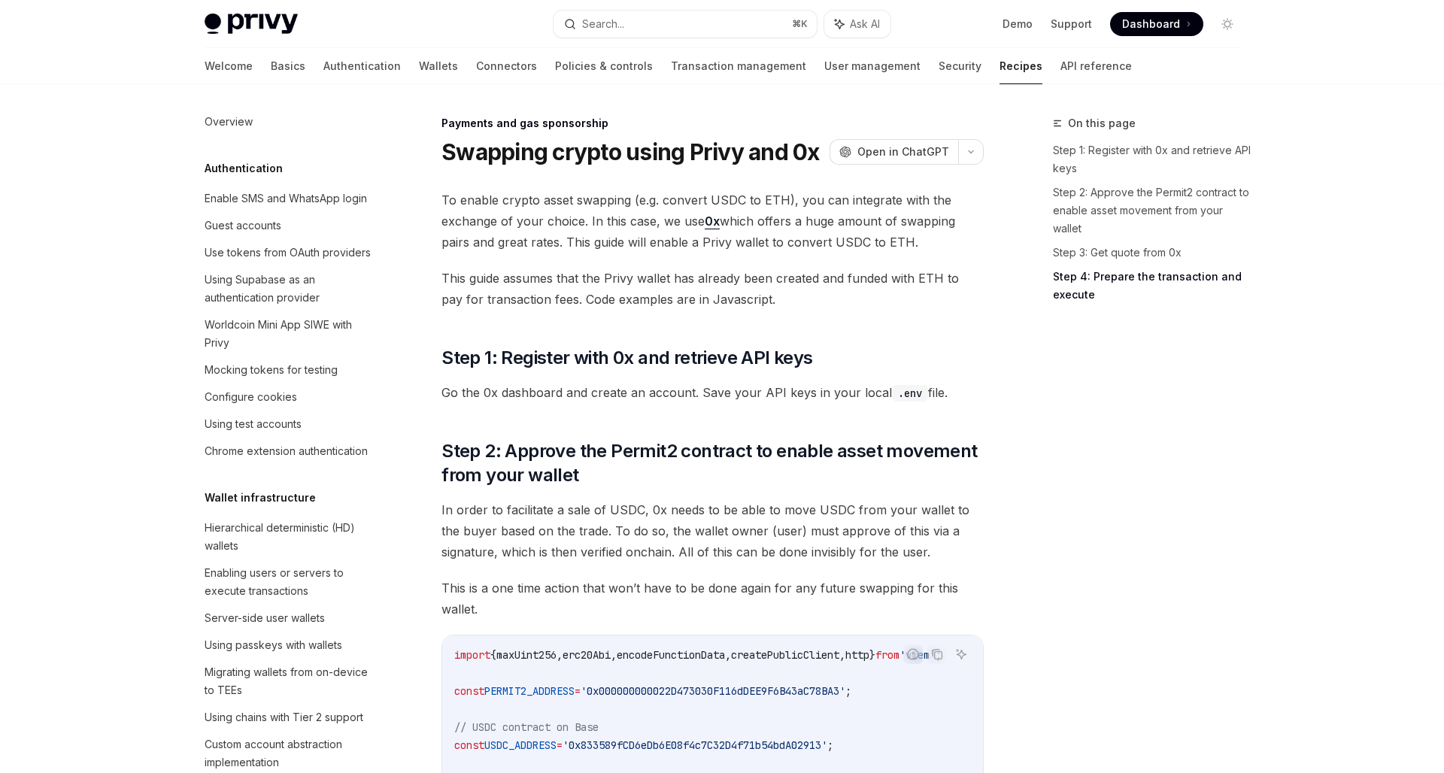 This screenshot has width=1444, height=773. Describe the element at coordinates (289, 199) in the screenshot. I see `a: Enable SMS and WhatsApp login` at that location.